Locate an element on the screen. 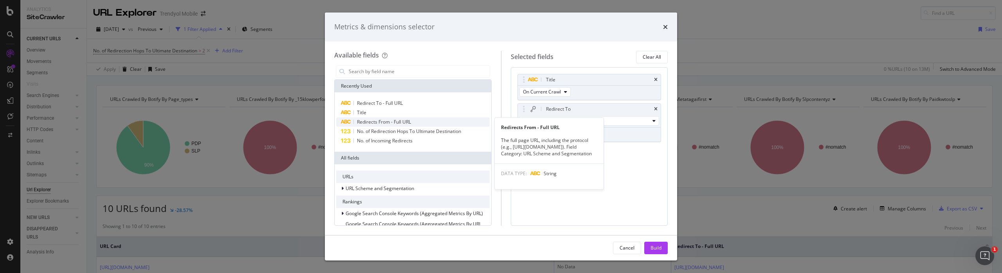 This screenshot has width=1002, height=273. div: Cancel is located at coordinates (627, 248).